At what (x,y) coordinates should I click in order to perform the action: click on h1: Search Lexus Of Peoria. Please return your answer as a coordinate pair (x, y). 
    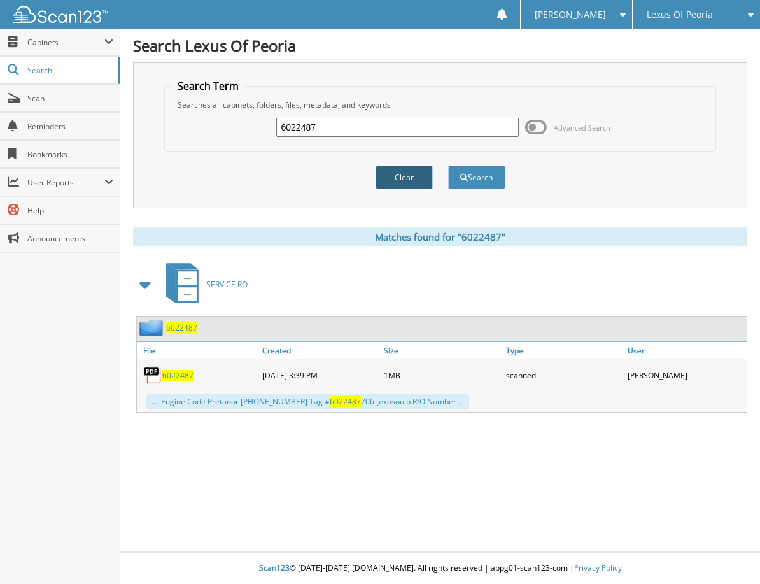
    Looking at the image, I should click on (440, 45).